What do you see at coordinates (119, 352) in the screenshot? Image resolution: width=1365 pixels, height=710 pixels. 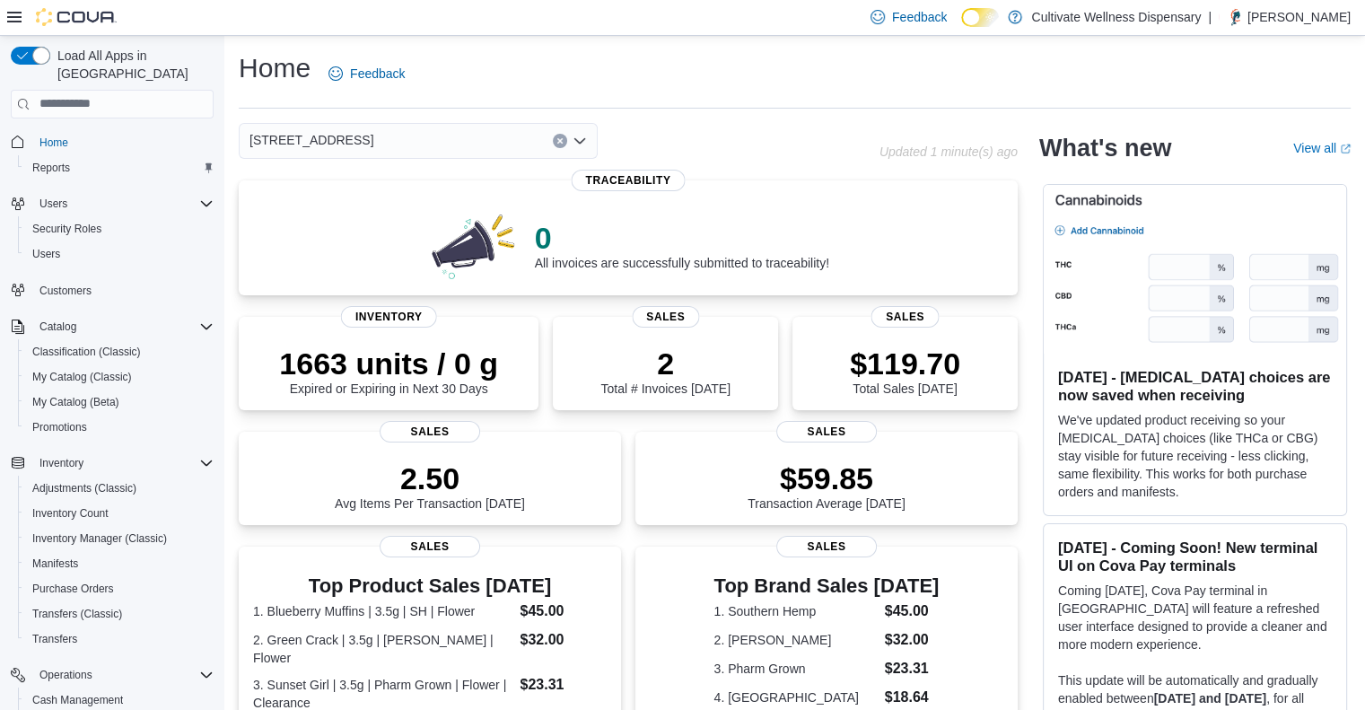 I see `span: Classification (Classic)` at bounding box center [119, 352].